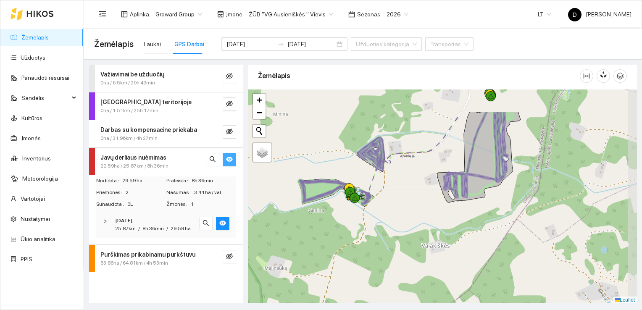 This screenshot has height=310, width=642. Describe the element at coordinates (235, 14) in the screenshot. I see `span: Įmonė :` at that location.